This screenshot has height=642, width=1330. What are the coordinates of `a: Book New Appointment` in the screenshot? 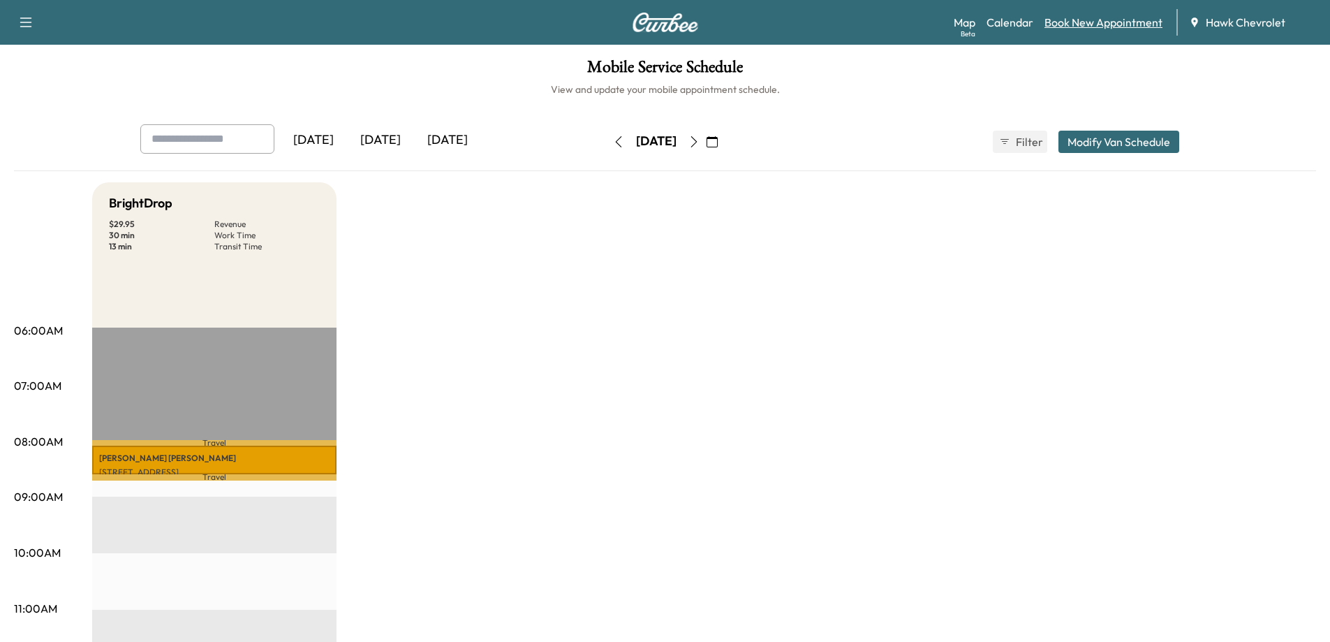 It's located at (1103, 22).